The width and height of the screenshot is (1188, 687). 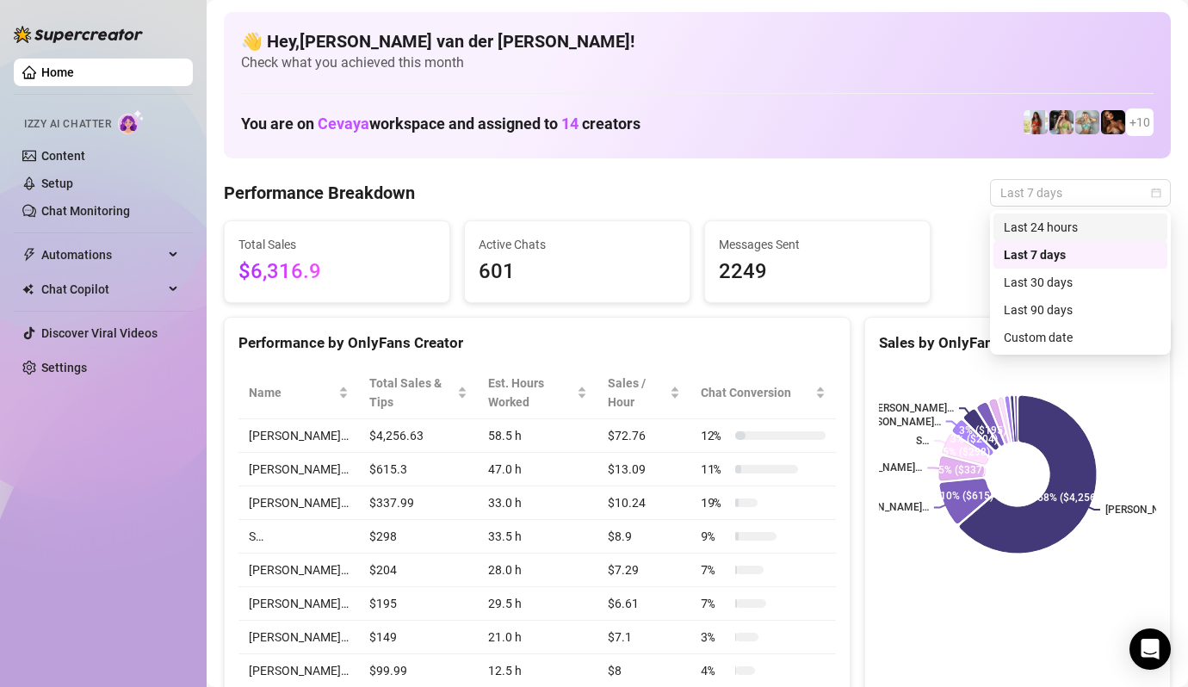 What do you see at coordinates (441, 124) in the screenshot?
I see `h1: You are on workspace and assigned to creators` at bounding box center [441, 124].